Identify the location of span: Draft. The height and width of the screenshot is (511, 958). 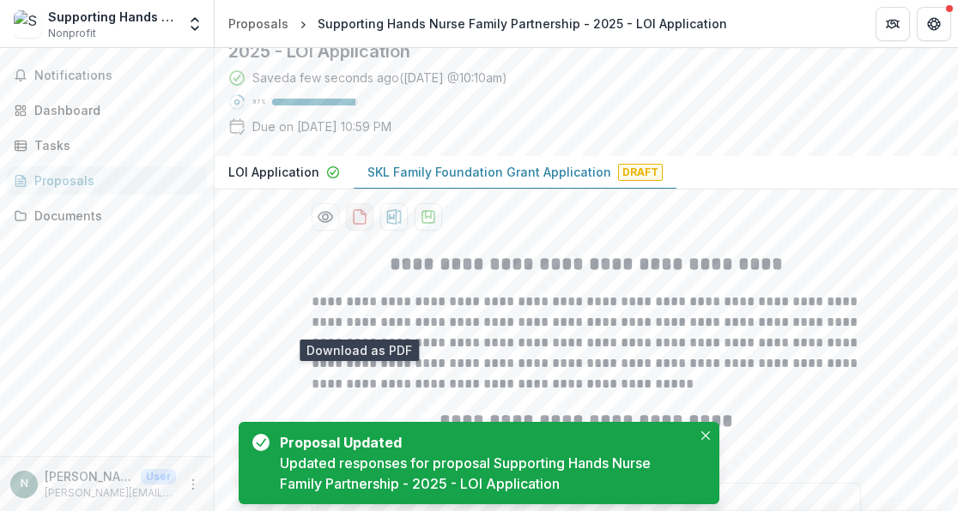
(640, 172).